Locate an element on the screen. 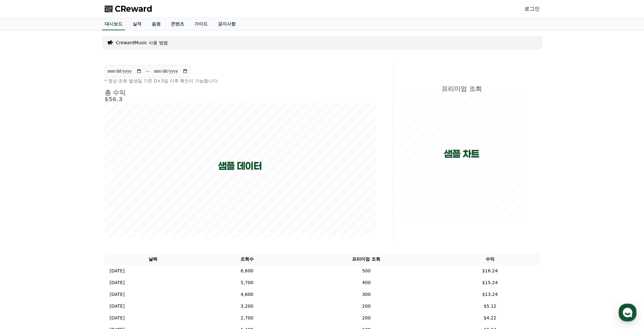 Image resolution: width=644 pixels, height=329 pixels. span: CReward is located at coordinates (134, 9).